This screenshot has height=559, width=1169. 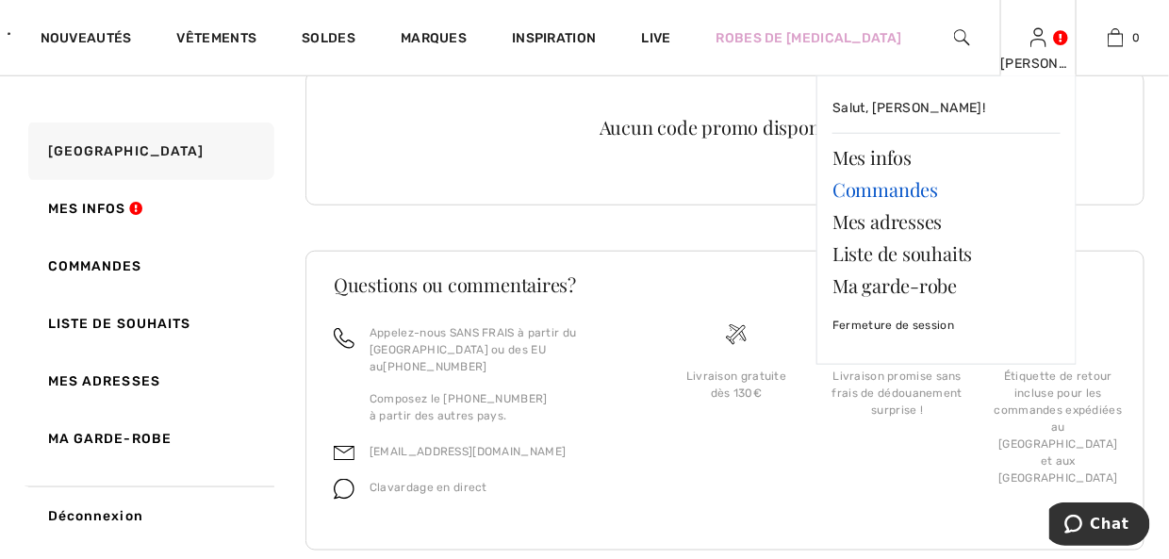 What do you see at coordinates (217, 40) in the screenshot?
I see `a: Vêtements` at bounding box center [217, 40].